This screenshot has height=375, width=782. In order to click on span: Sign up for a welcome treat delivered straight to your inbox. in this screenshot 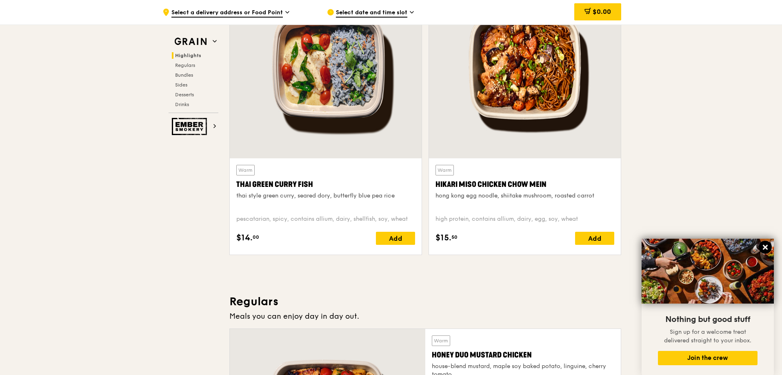, I will do `click(708, 336)`.